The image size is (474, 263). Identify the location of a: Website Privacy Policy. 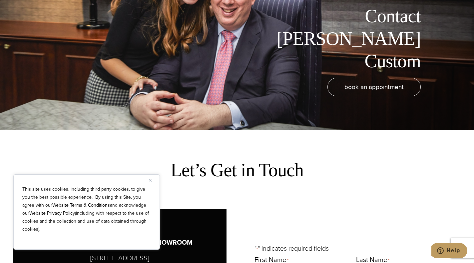
(52, 213).